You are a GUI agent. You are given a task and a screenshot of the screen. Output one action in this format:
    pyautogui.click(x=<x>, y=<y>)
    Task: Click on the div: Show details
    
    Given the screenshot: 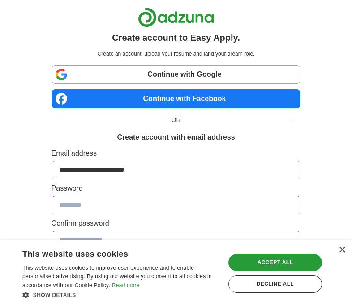 What is the action you would take?
    pyautogui.click(x=121, y=295)
    